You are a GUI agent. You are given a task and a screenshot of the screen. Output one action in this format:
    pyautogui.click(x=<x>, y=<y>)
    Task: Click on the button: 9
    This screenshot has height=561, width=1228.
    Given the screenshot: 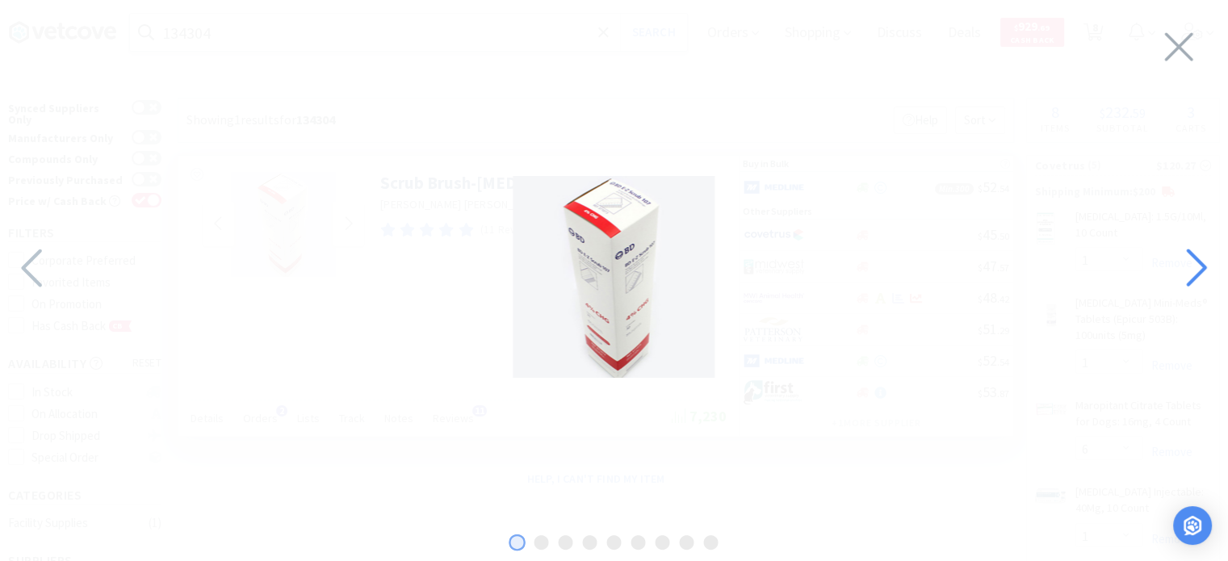 What is the action you would take?
    pyautogui.click(x=711, y=541)
    